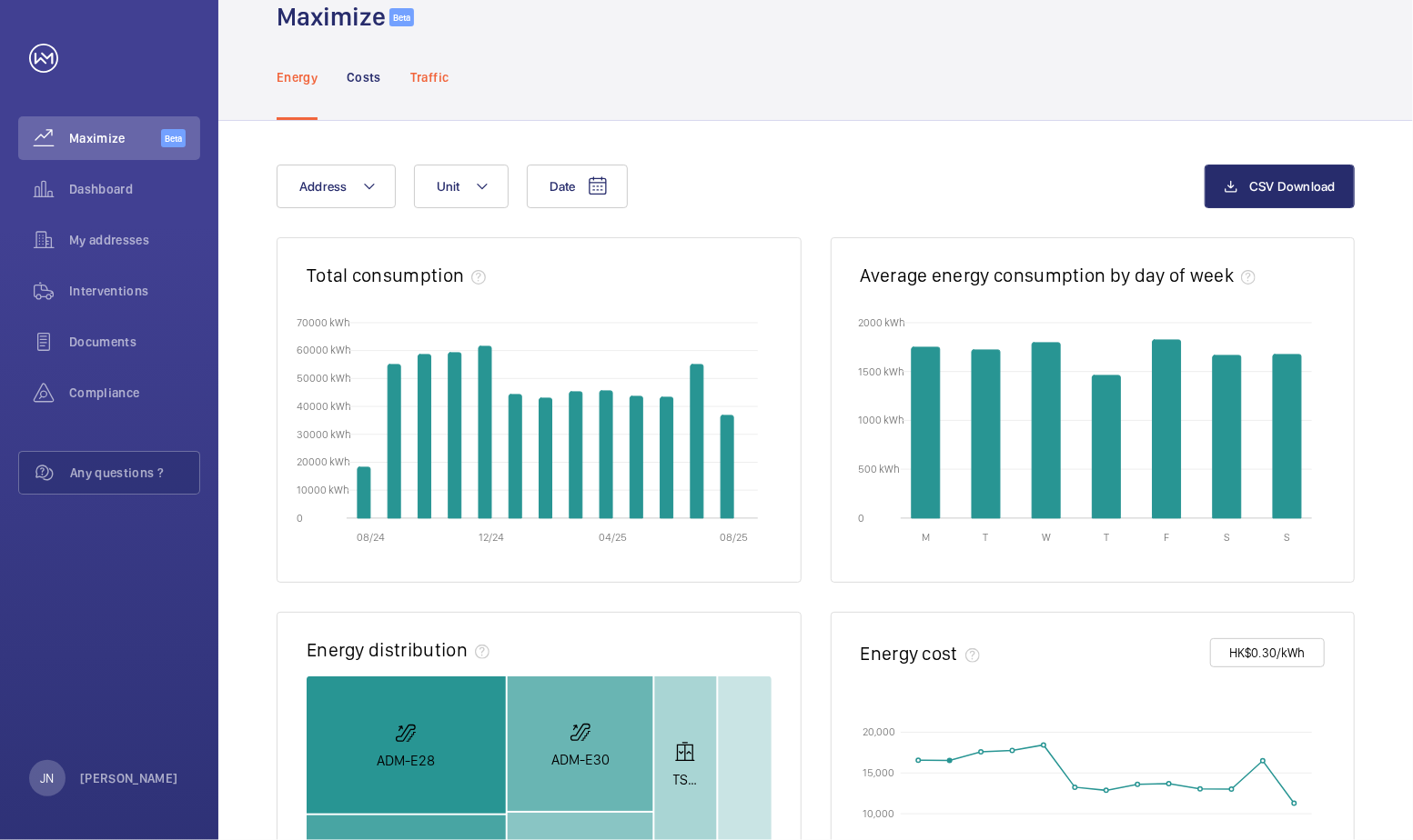  What do you see at coordinates (733, 538) in the screenshot?
I see `text: 08/25` at bounding box center [733, 538].